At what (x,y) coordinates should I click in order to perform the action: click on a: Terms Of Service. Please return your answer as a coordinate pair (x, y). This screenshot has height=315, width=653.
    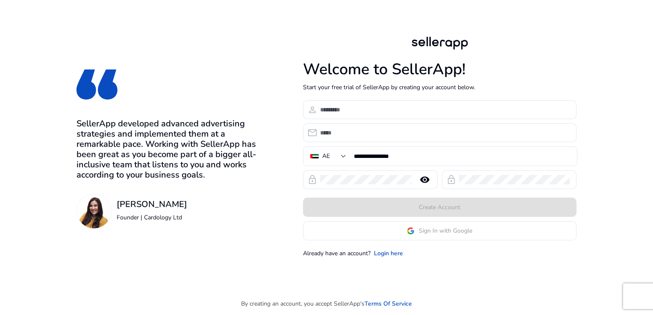
    Looking at the image, I should click on (388, 304).